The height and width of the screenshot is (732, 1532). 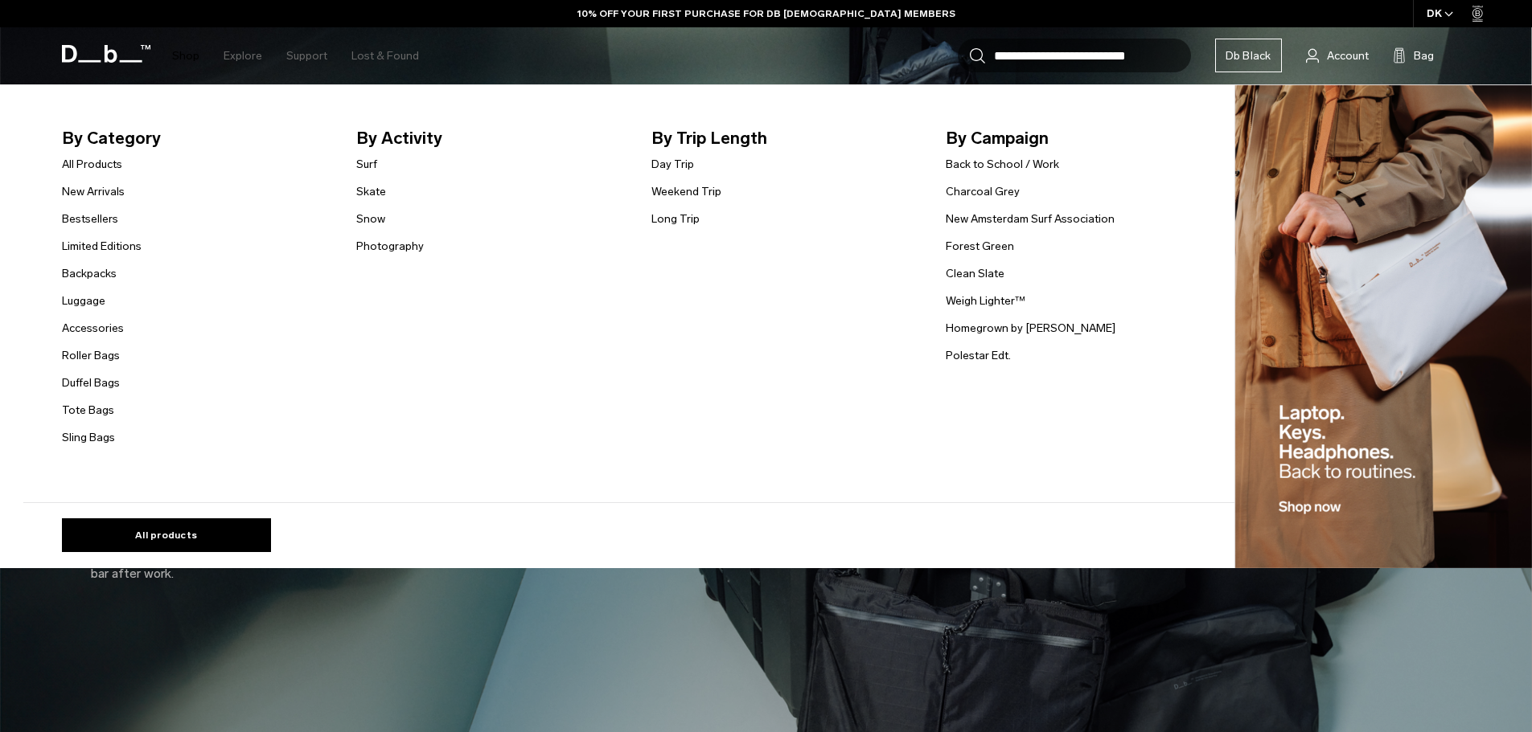 I want to click on span: Account, so click(x=1347, y=55).